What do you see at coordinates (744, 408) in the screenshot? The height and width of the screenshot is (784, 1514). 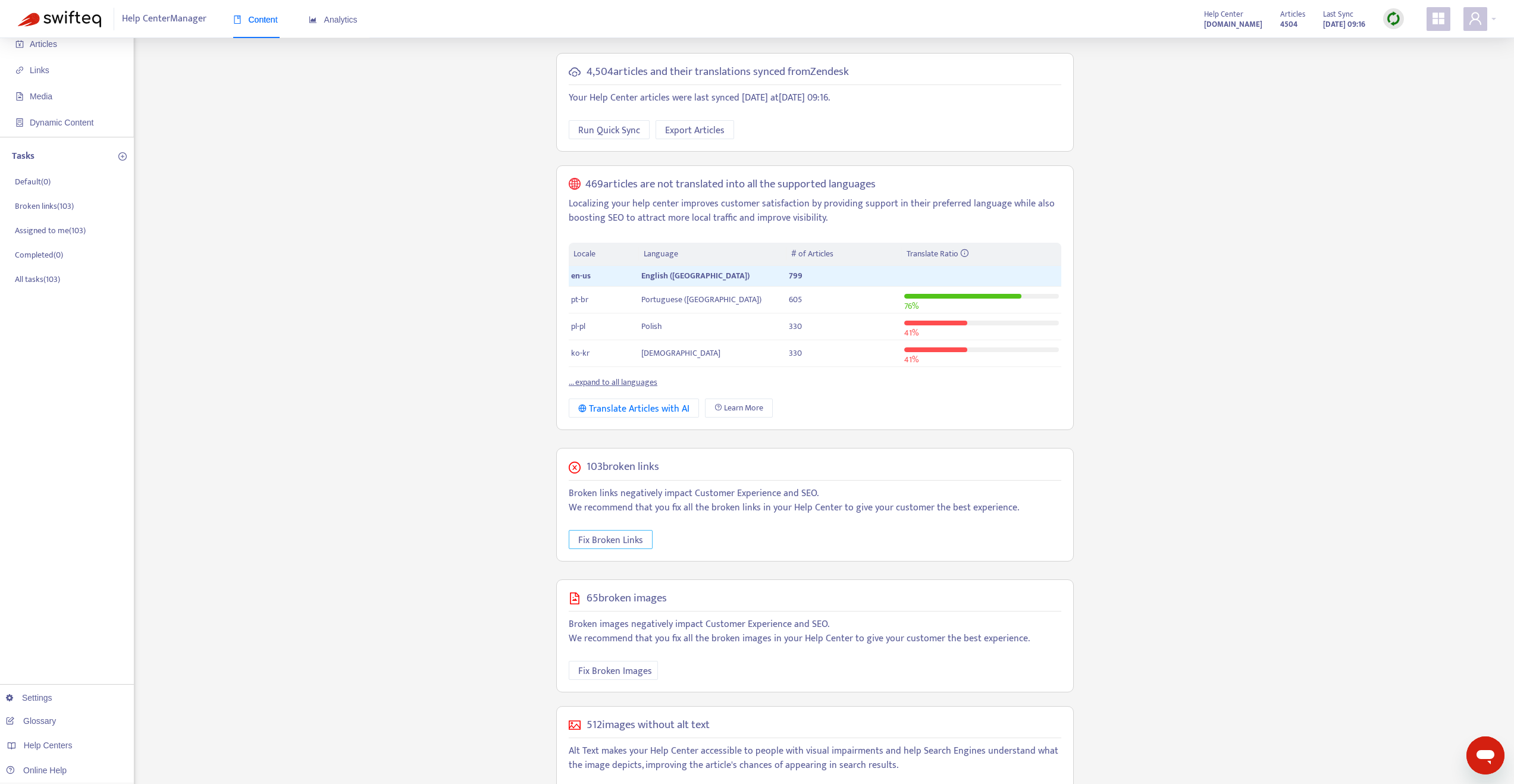 I see `span: Learn More` at bounding box center [744, 408].